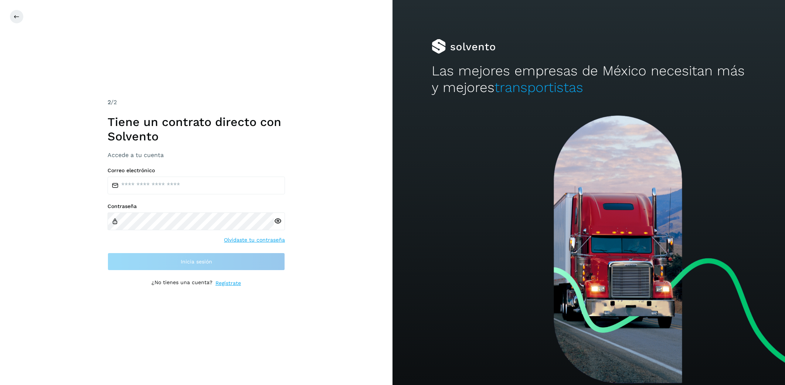 This screenshot has width=785, height=385. Describe the element at coordinates (196, 262) in the screenshot. I see `span: Inicia sesión` at that location.